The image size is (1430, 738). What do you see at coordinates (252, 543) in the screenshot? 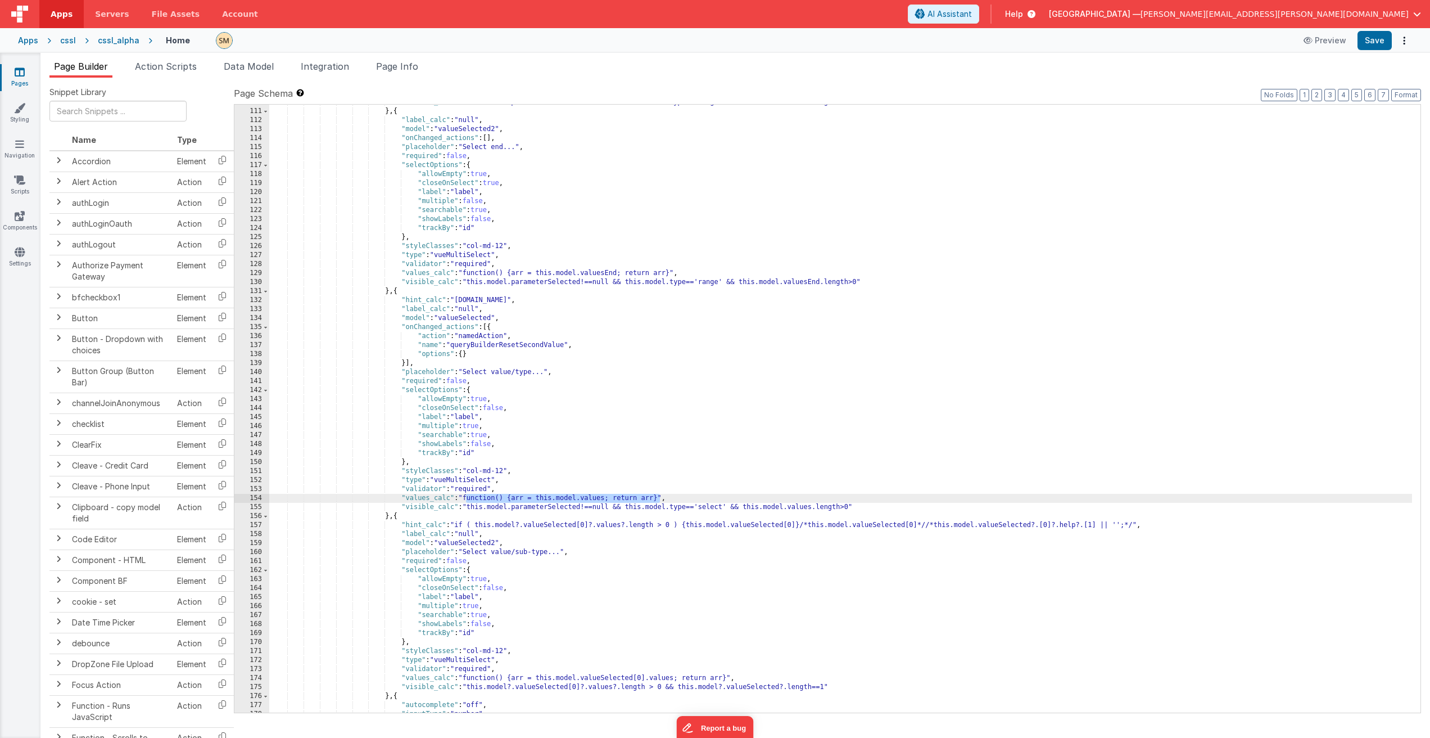
I see `div: 159` at bounding box center [252, 543].